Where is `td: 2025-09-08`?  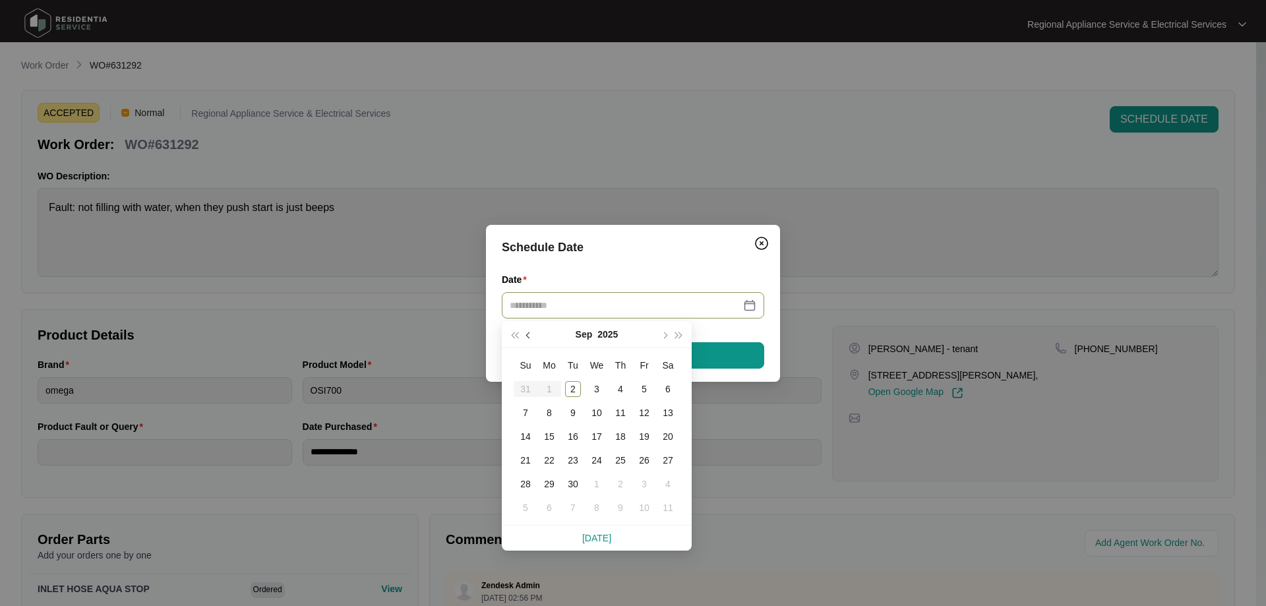
td: 2025-09-08 is located at coordinates (549, 413).